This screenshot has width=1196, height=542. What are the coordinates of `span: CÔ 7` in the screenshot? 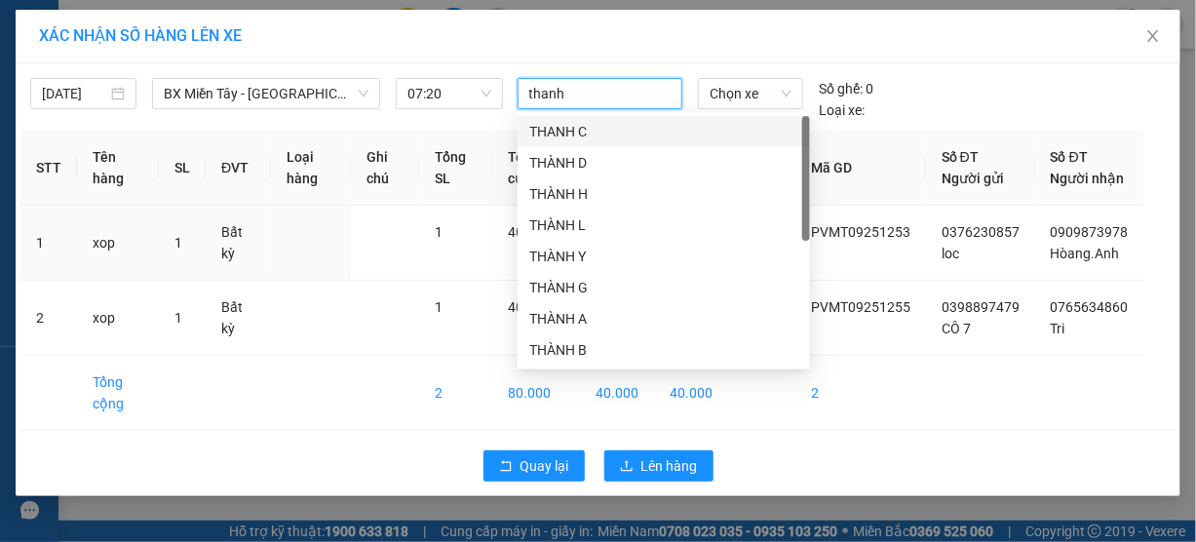 It's located at (956, 328).